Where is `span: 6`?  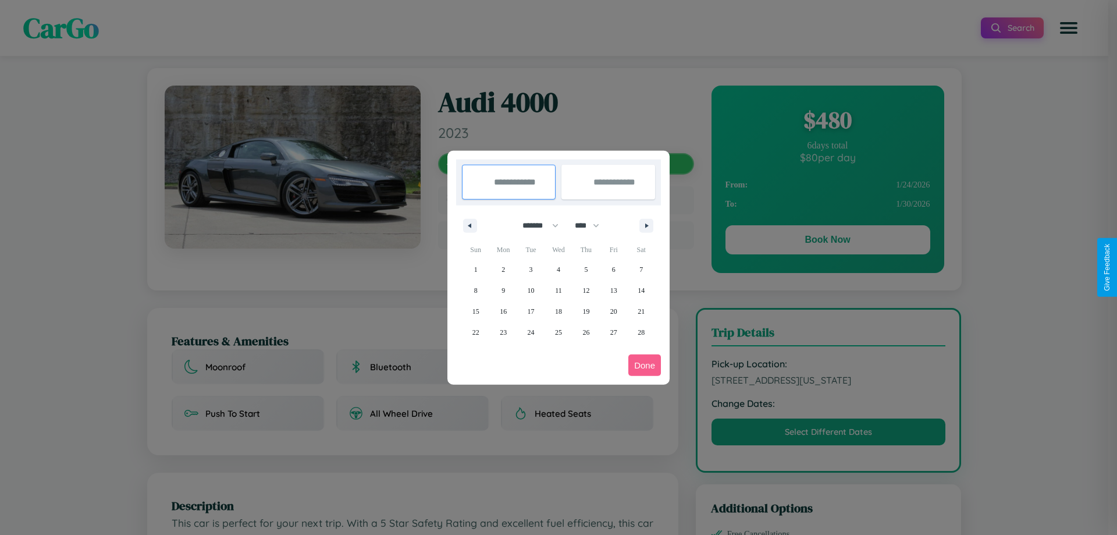 span: 6 is located at coordinates (614, 269).